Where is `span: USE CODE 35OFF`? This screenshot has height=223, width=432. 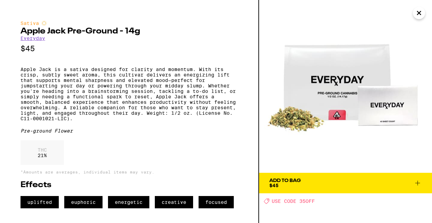
span: USE CODE 35OFF is located at coordinates (293, 201).